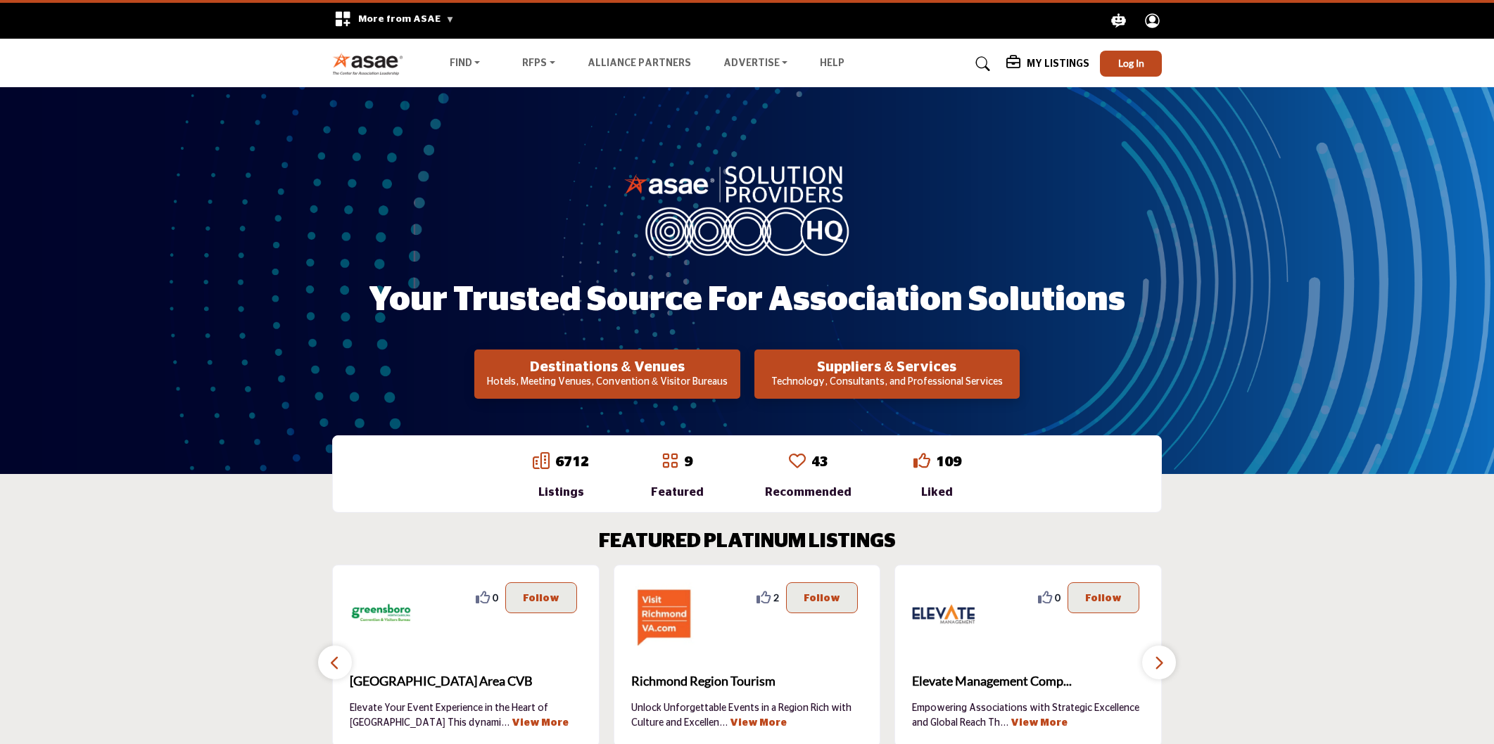 The image size is (1494, 744). Describe the element at coordinates (922, 461) in the screenshot. I see `i: Go to Liked` at that location.